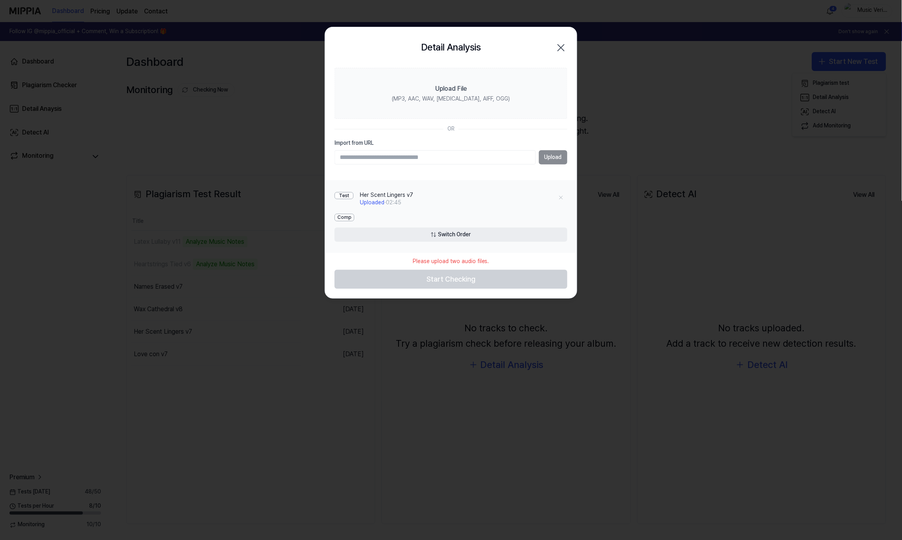 The height and width of the screenshot is (540, 902). What do you see at coordinates (372, 202) in the screenshot?
I see `span: Uploaded` at bounding box center [372, 202].